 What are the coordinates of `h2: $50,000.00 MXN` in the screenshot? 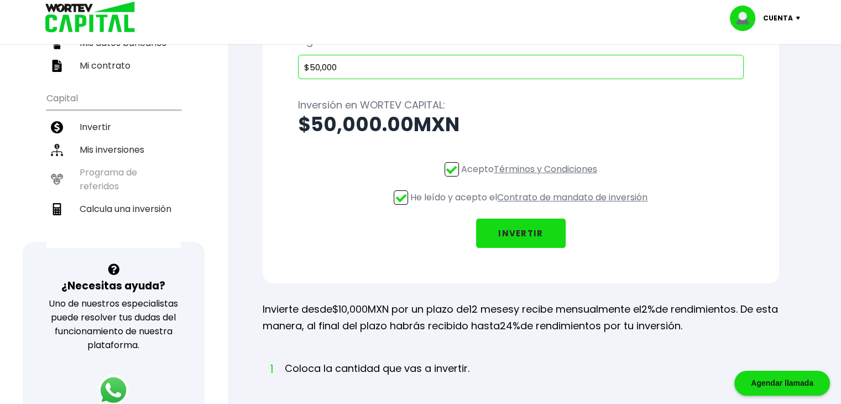 It's located at (521, 124).